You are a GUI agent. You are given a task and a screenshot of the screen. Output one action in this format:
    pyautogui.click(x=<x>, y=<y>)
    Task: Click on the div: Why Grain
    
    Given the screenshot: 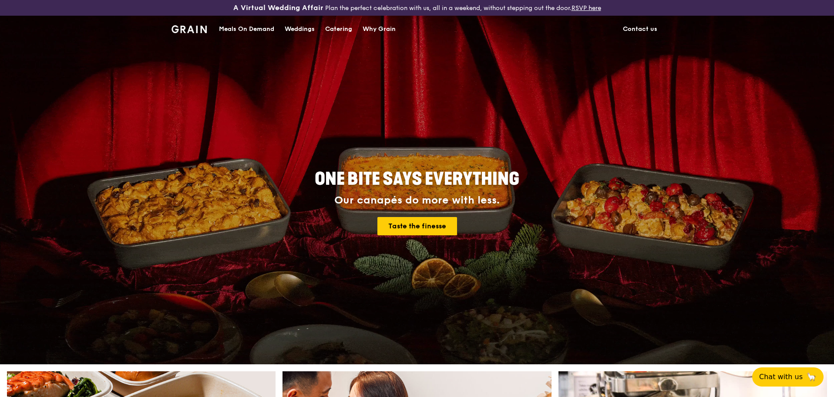 What is the action you would take?
    pyautogui.click(x=379, y=29)
    